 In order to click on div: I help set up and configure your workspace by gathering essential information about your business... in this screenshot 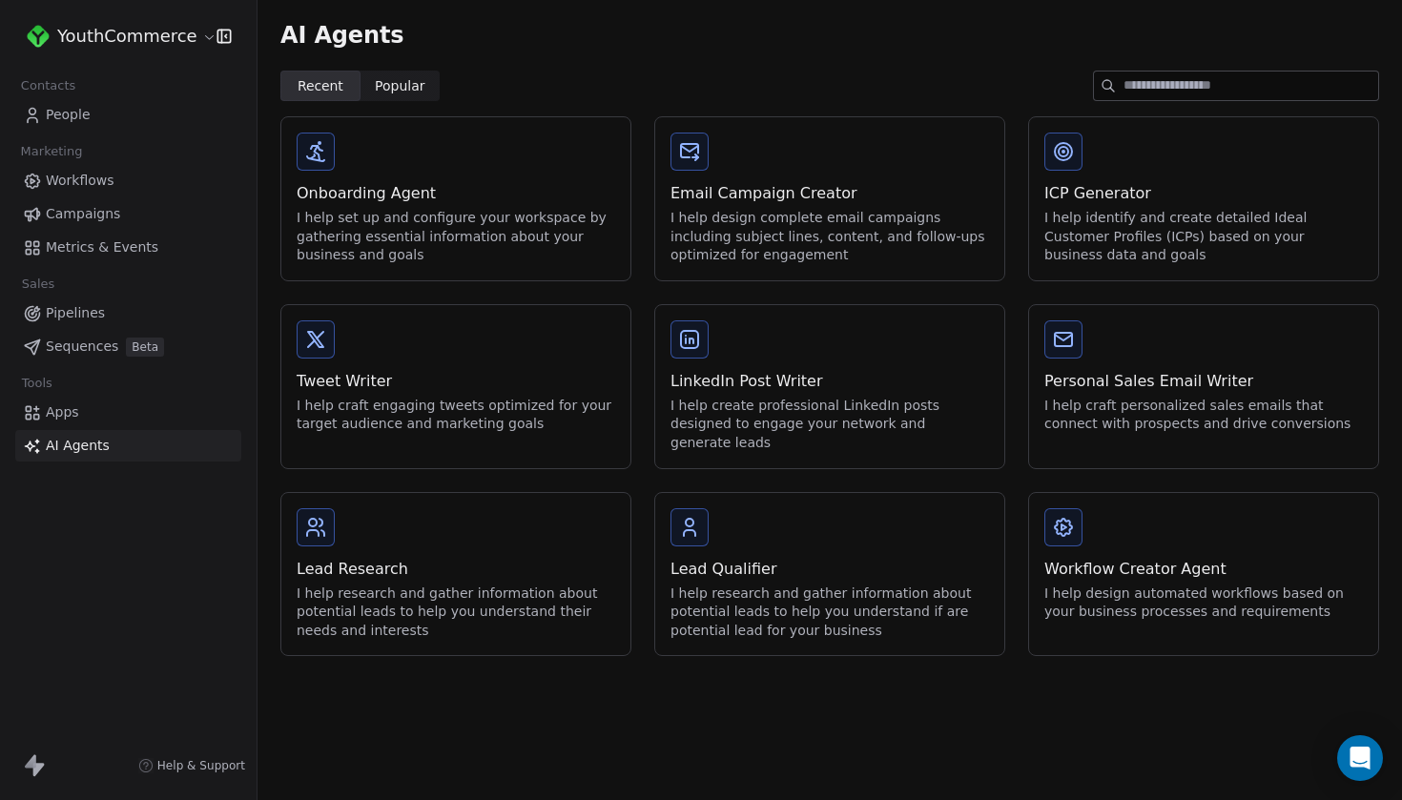, I will do `click(456, 237)`.